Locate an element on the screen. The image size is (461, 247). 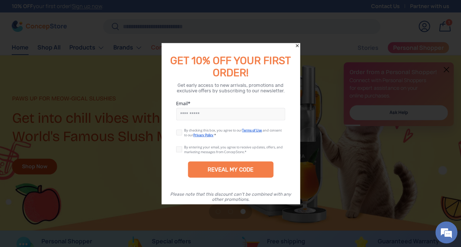
span: We're online! is located at coordinates (72, 113).